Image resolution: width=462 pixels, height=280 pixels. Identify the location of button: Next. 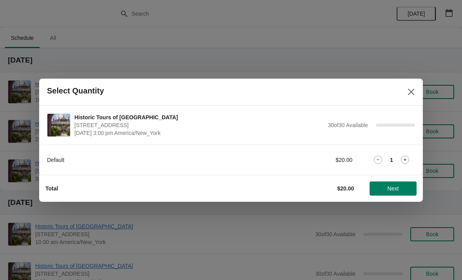
(393, 189).